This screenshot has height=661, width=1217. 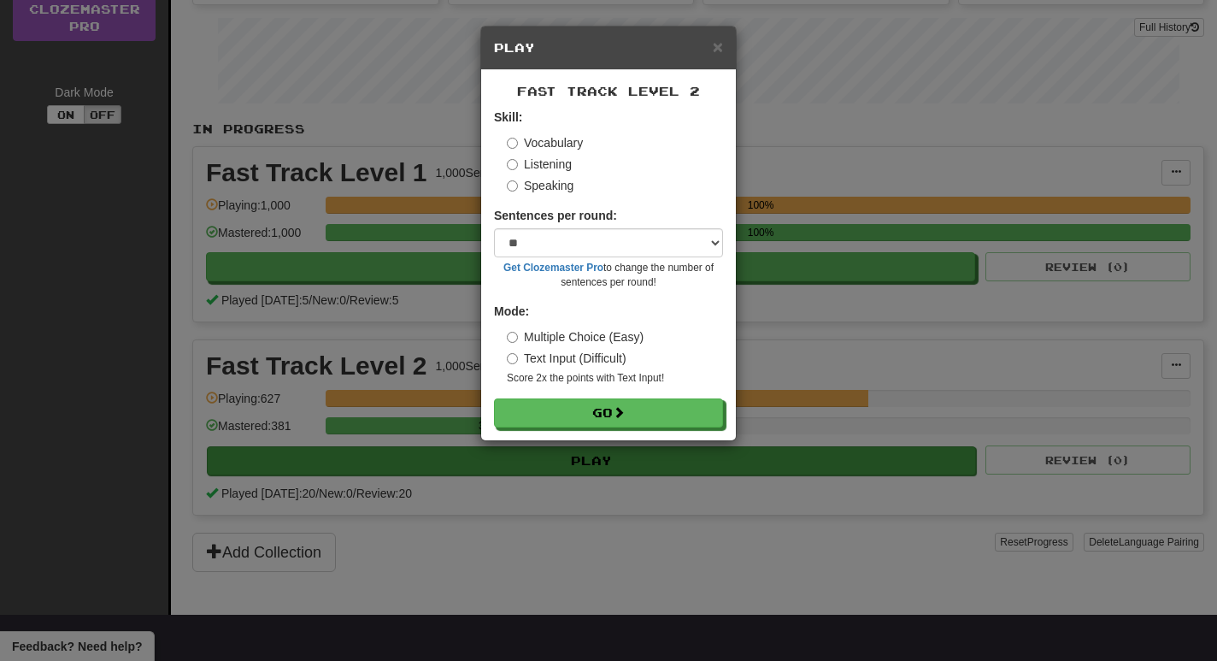 What do you see at coordinates (553, 268) in the screenshot?
I see `a: Get Clozemaster Pro` at bounding box center [553, 268].